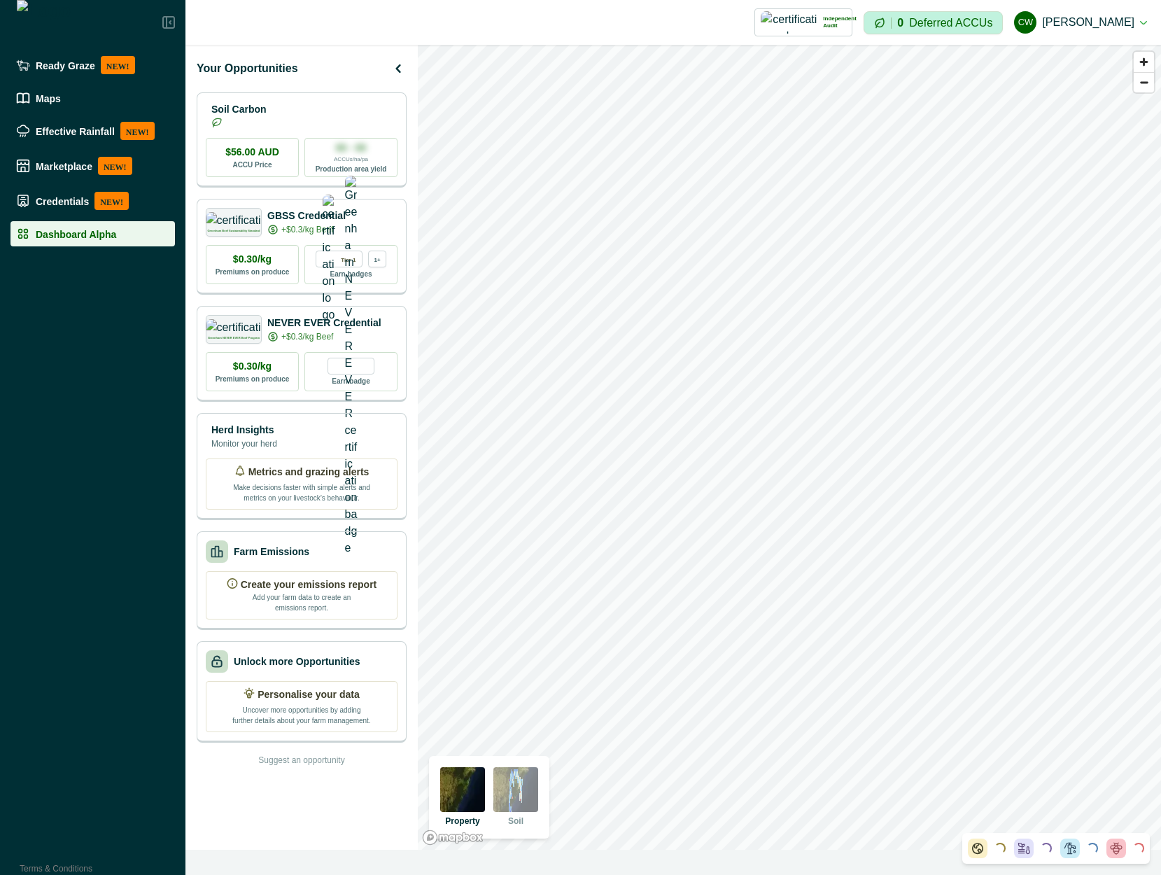  What do you see at coordinates (301, 760) in the screenshot?
I see `p: Suggest an opportunity` at bounding box center [301, 760].